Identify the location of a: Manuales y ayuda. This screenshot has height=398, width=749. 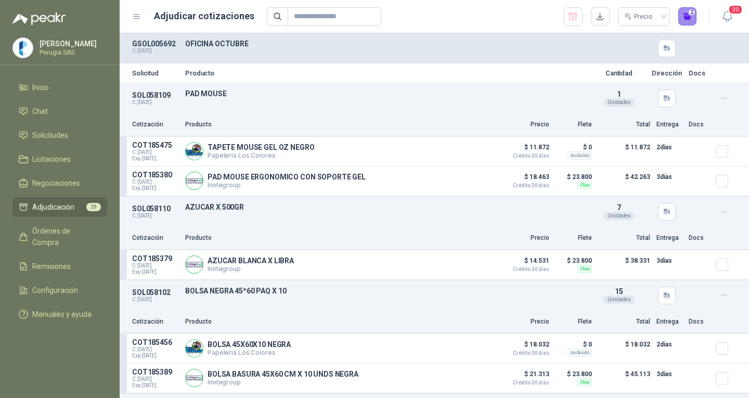
(60, 314).